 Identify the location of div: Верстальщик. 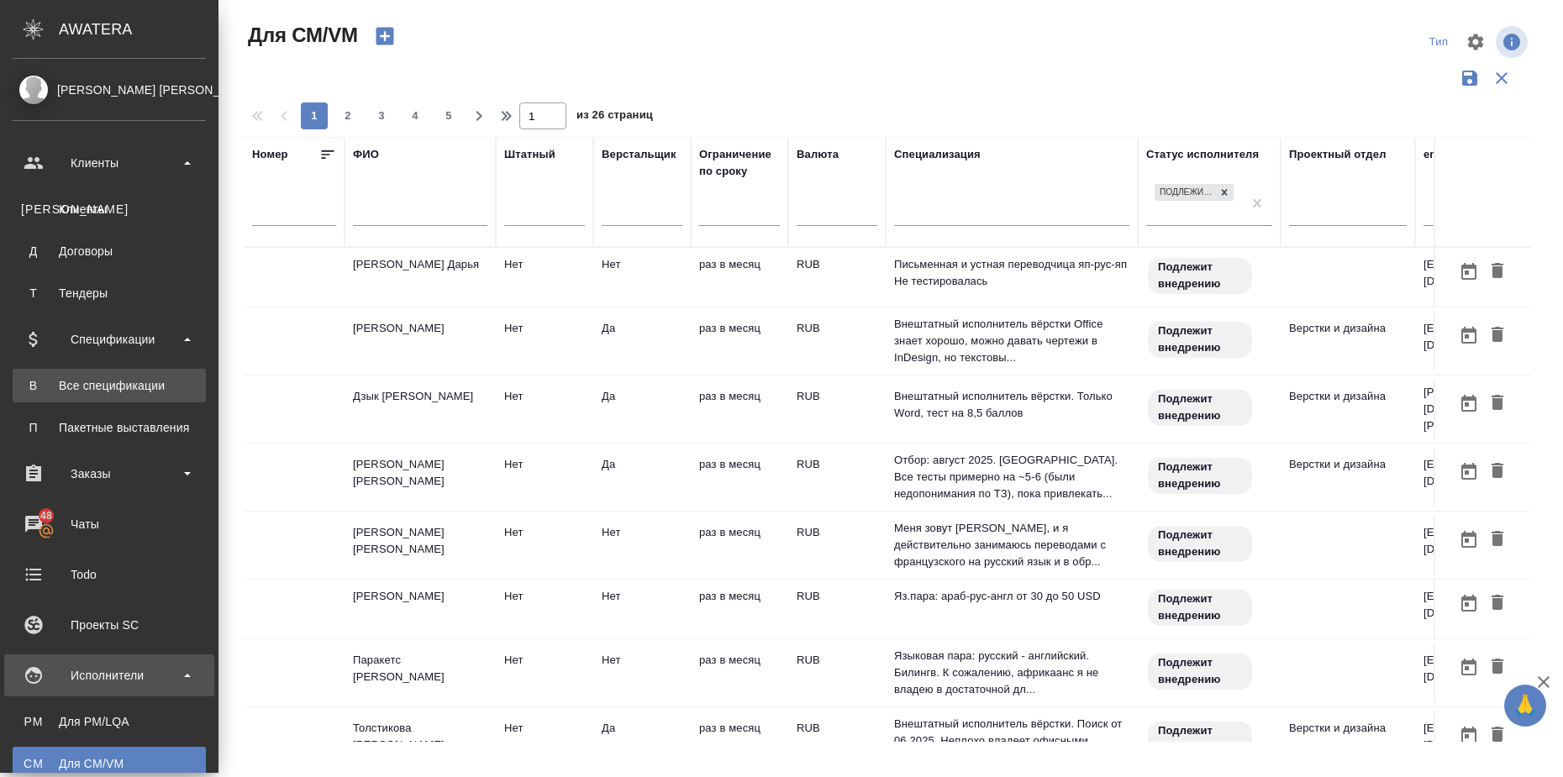
(639, 155).